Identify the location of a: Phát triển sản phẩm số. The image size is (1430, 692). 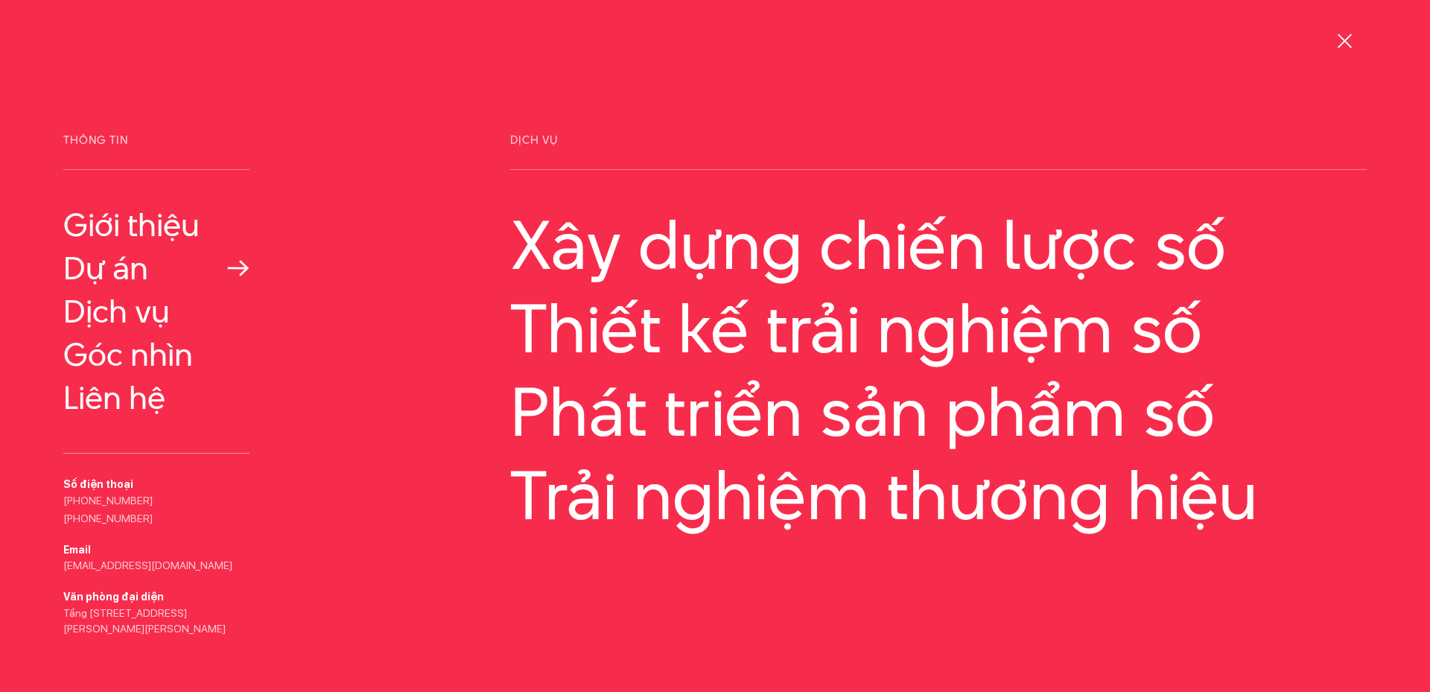
(938, 412).